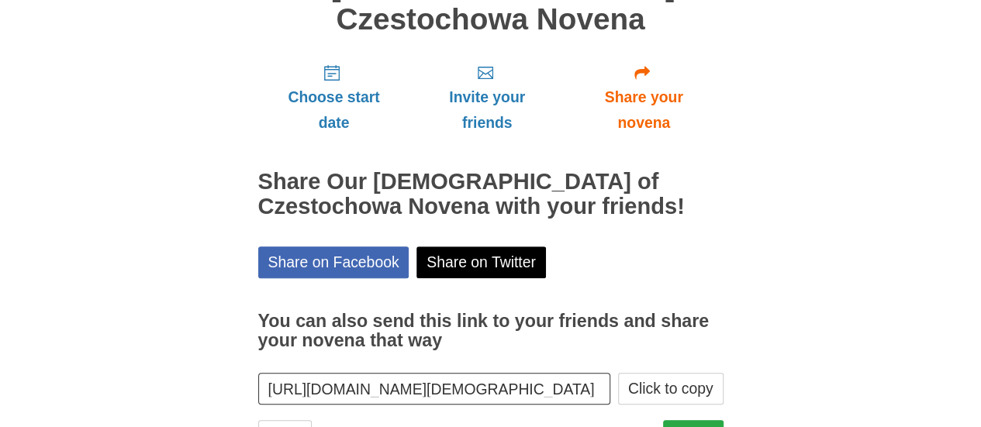 This screenshot has height=427, width=981. What do you see at coordinates (334, 262) in the screenshot?
I see `a: Share on Facebook` at bounding box center [334, 262].